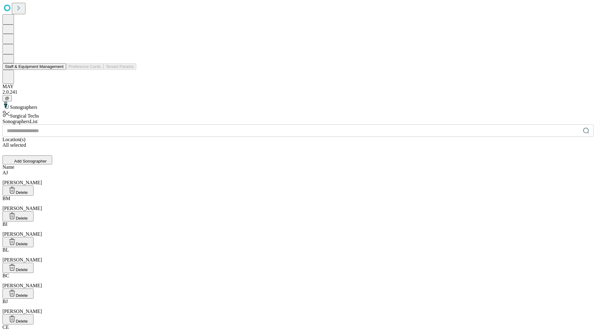 The image size is (596, 335). I want to click on span: BL, so click(6, 250).